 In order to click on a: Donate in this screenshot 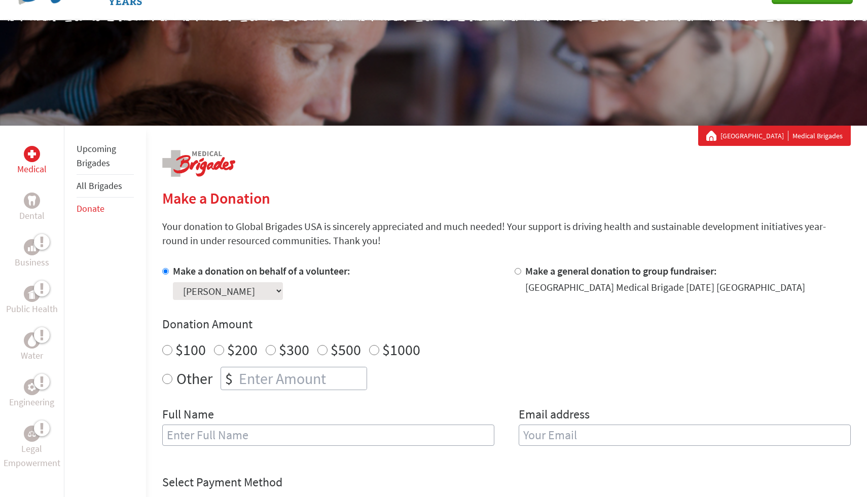, I will do `click(90, 208)`.